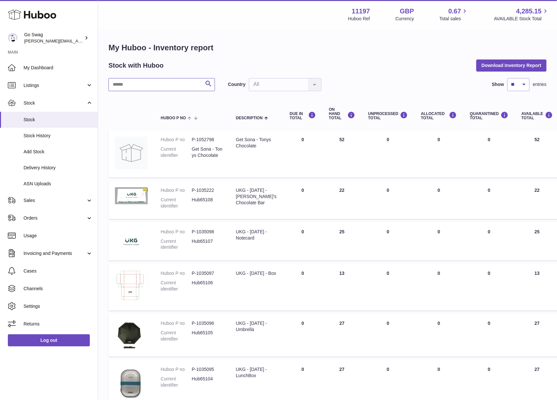  What do you see at coordinates (522, 14) in the screenshot?
I see `a: 4,285.15 AVAILABLE Stock Total` at bounding box center [522, 14].